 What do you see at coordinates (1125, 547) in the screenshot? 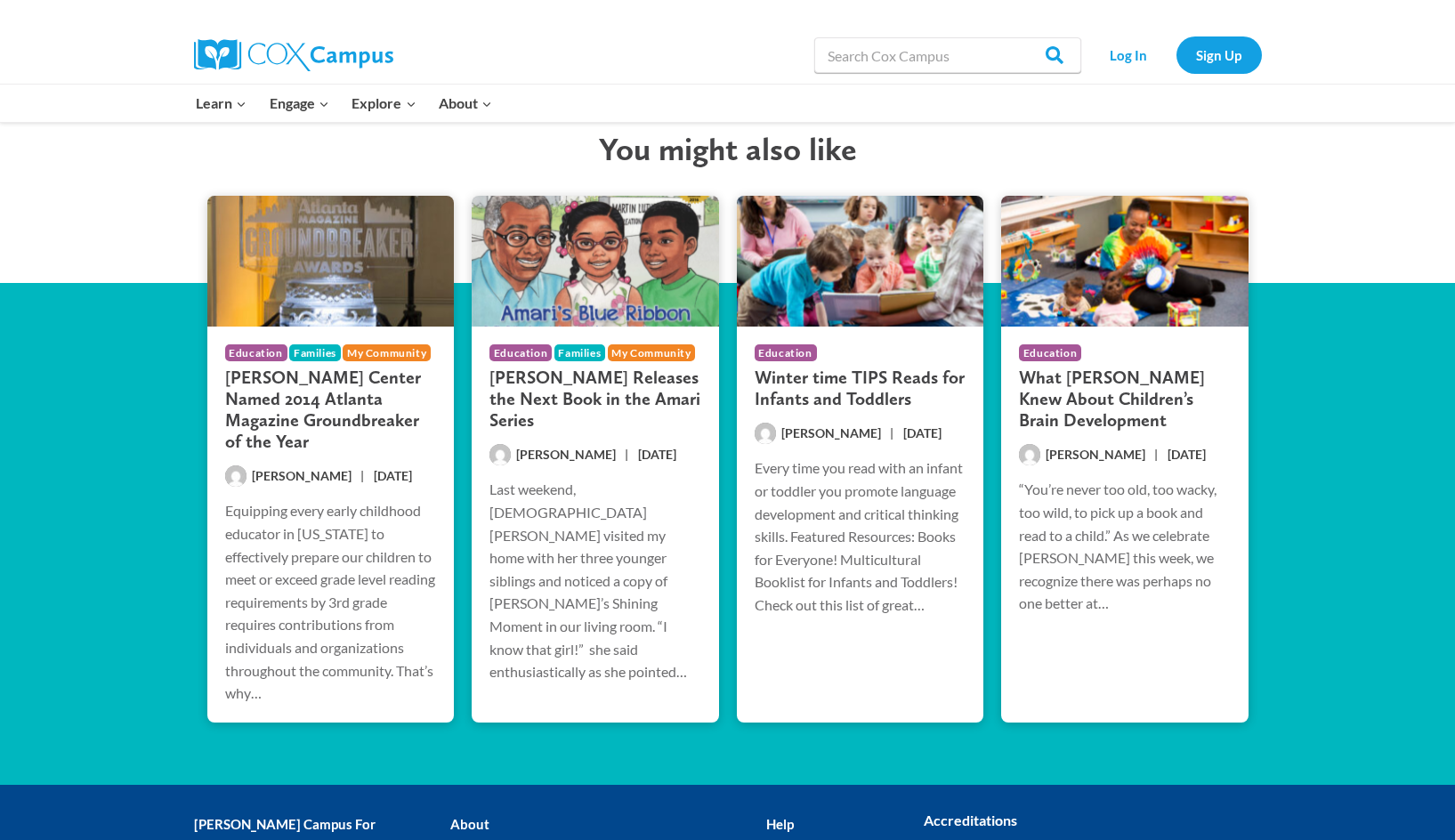
I see `p: “You’re never too old, too wacky, too wild, to pick up a book and read to a child.” As we celebra...` at bounding box center [1125, 547].